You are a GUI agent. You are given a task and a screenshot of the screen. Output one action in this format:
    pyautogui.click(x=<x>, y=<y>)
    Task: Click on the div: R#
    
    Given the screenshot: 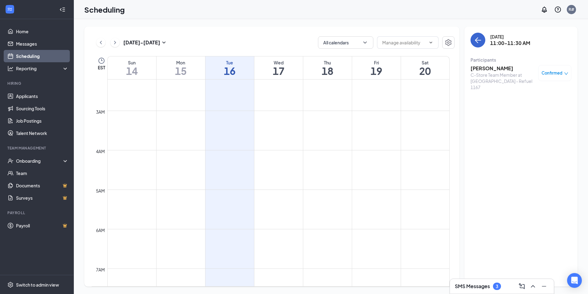 What is the action you would take?
    pyautogui.click(x=572, y=9)
    